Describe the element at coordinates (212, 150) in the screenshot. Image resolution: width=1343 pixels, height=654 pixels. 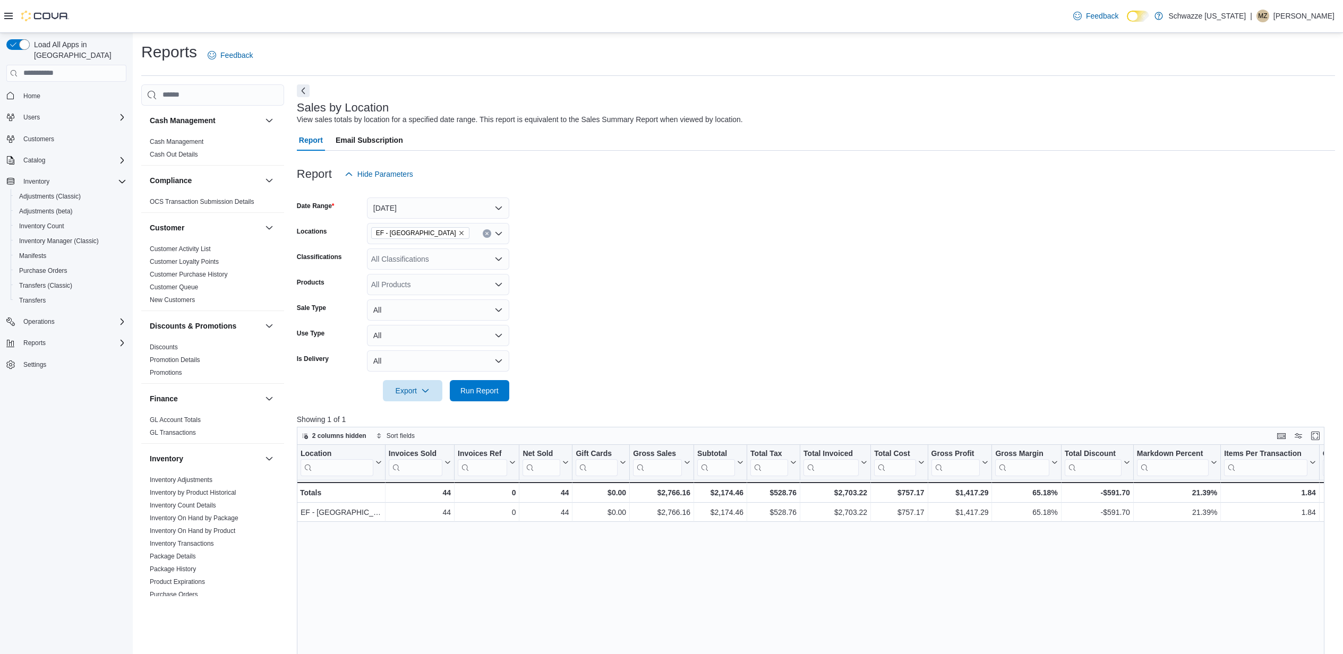
I see `div: Cash Management` at that location.